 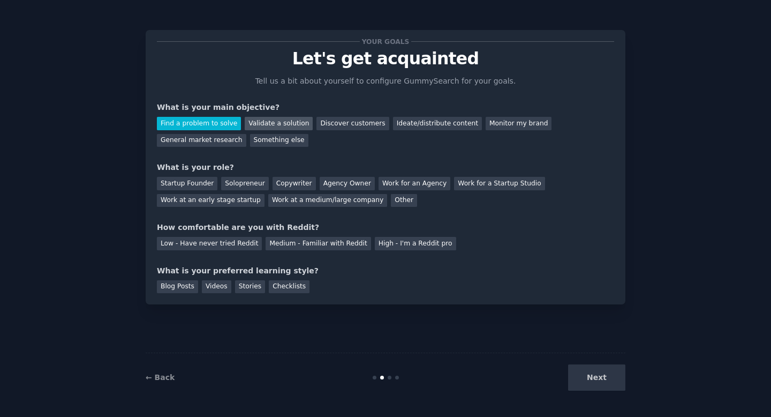 I want to click on div: Blog Posts, so click(x=177, y=287).